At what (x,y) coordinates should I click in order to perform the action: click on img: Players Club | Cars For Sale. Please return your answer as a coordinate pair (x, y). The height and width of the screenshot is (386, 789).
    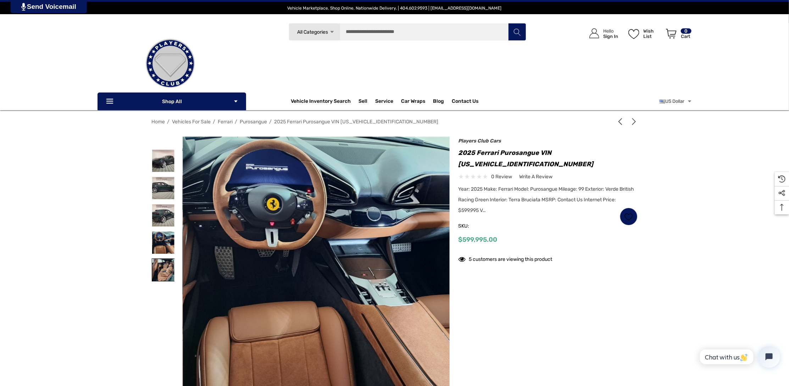
    Looking at the image, I should click on (170, 63).